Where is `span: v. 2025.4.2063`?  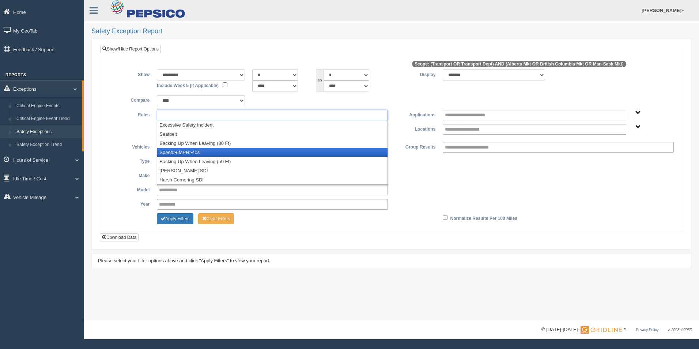 span: v. 2025.4.2063 is located at coordinates (680, 330).